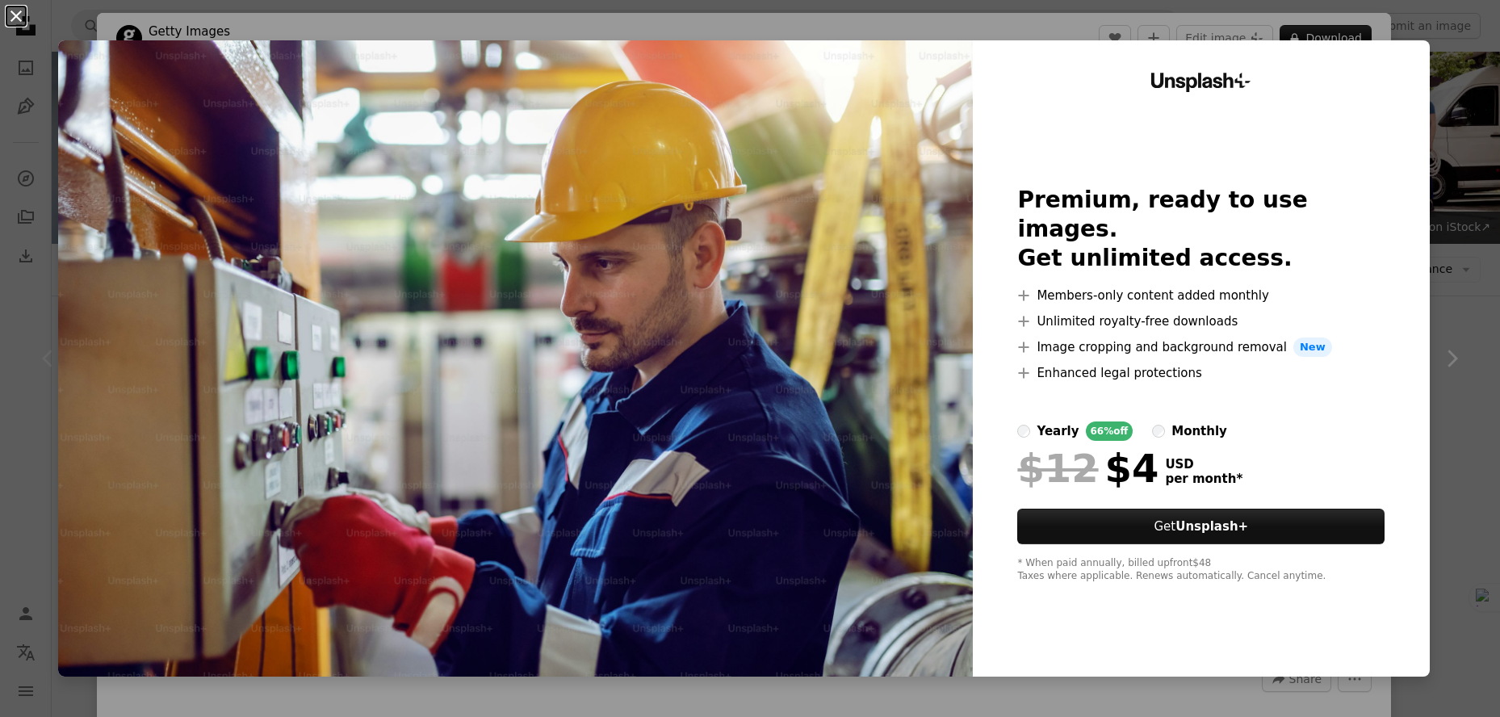 The height and width of the screenshot is (717, 1500). What do you see at coordinates (1204, 479) in the screenshot?
I see `span: per month *` at bounding box center [1204, 479].